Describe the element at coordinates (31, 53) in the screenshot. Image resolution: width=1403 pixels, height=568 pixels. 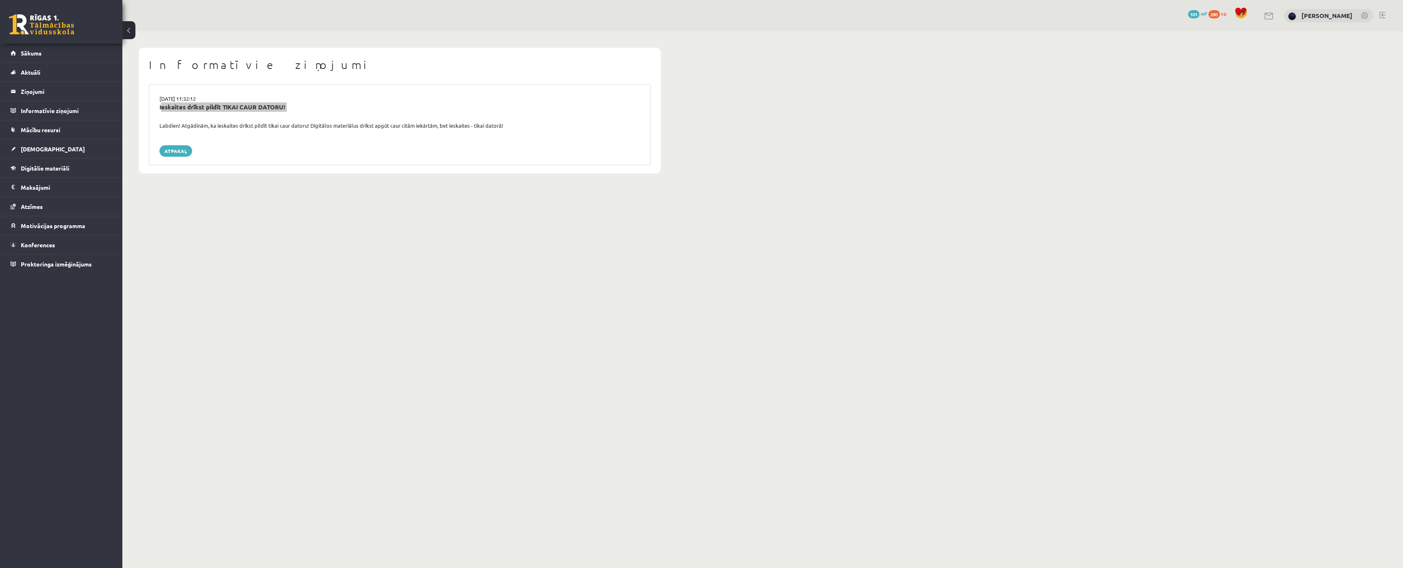
I see `span: Sākums` at that location.